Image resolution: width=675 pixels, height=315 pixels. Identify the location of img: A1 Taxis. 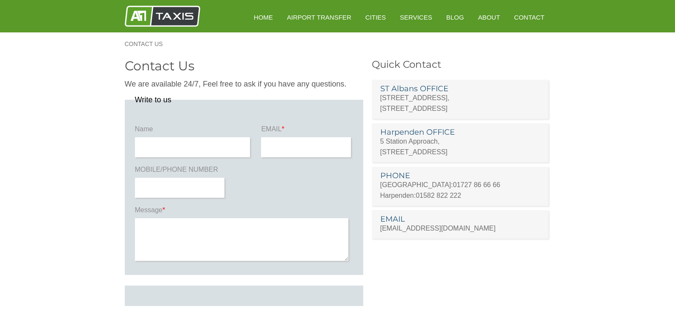
(162, 16).